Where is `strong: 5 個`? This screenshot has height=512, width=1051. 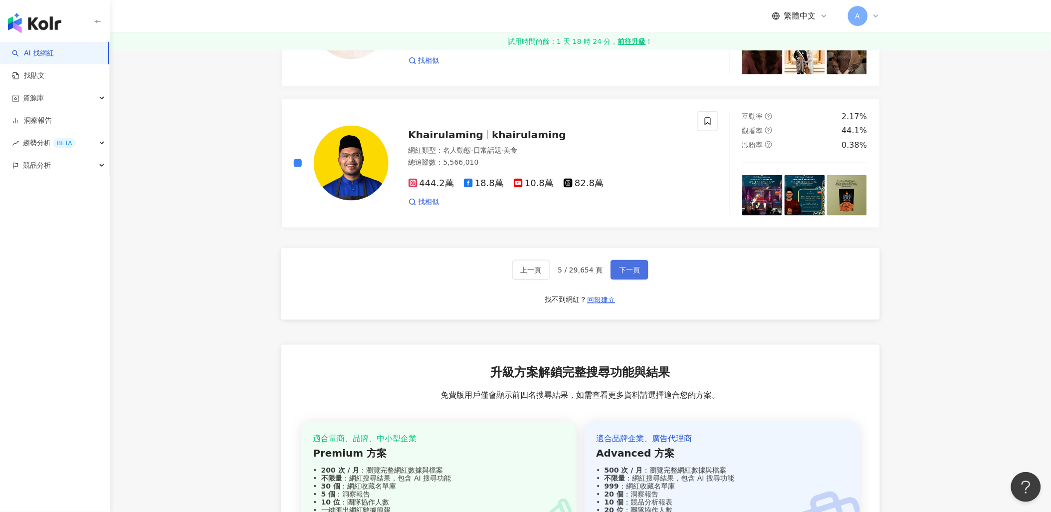 strong: 5 個 is located at coordinates (328, 494).